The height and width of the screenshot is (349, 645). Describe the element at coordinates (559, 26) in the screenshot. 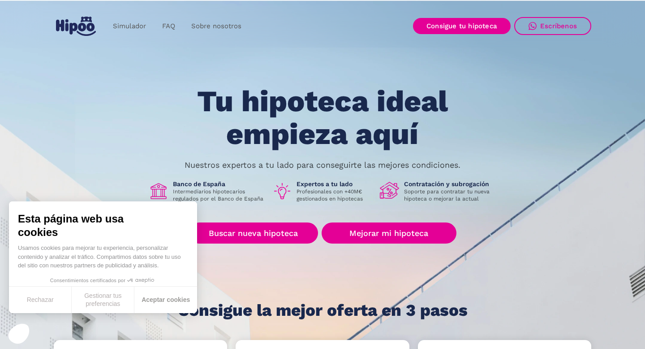

I see `div: Escríbenos` at that location.